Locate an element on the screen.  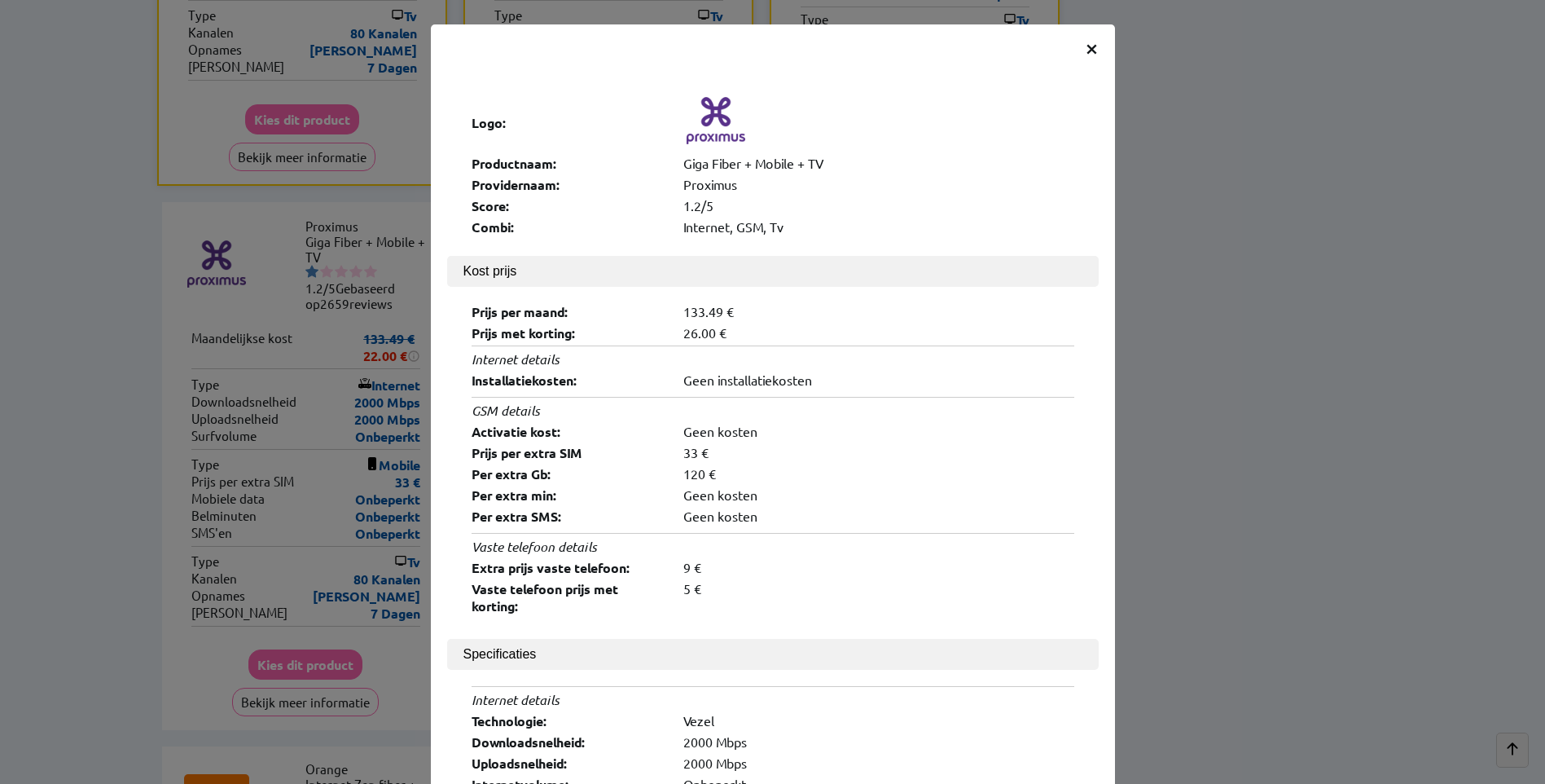
div: 5 € is located at coordinates (879, 597).